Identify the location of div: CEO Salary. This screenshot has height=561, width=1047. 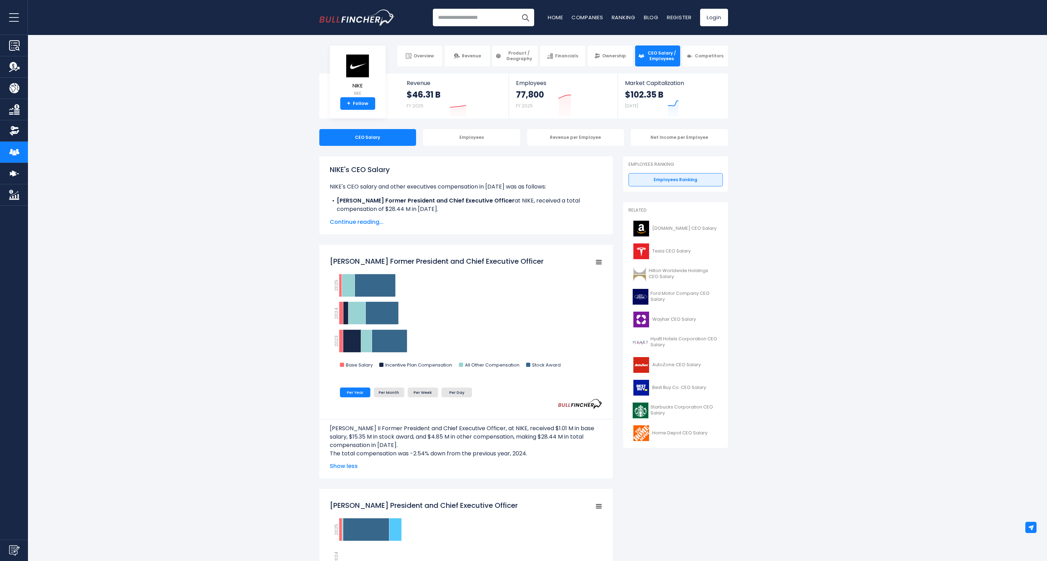
(368, 137).